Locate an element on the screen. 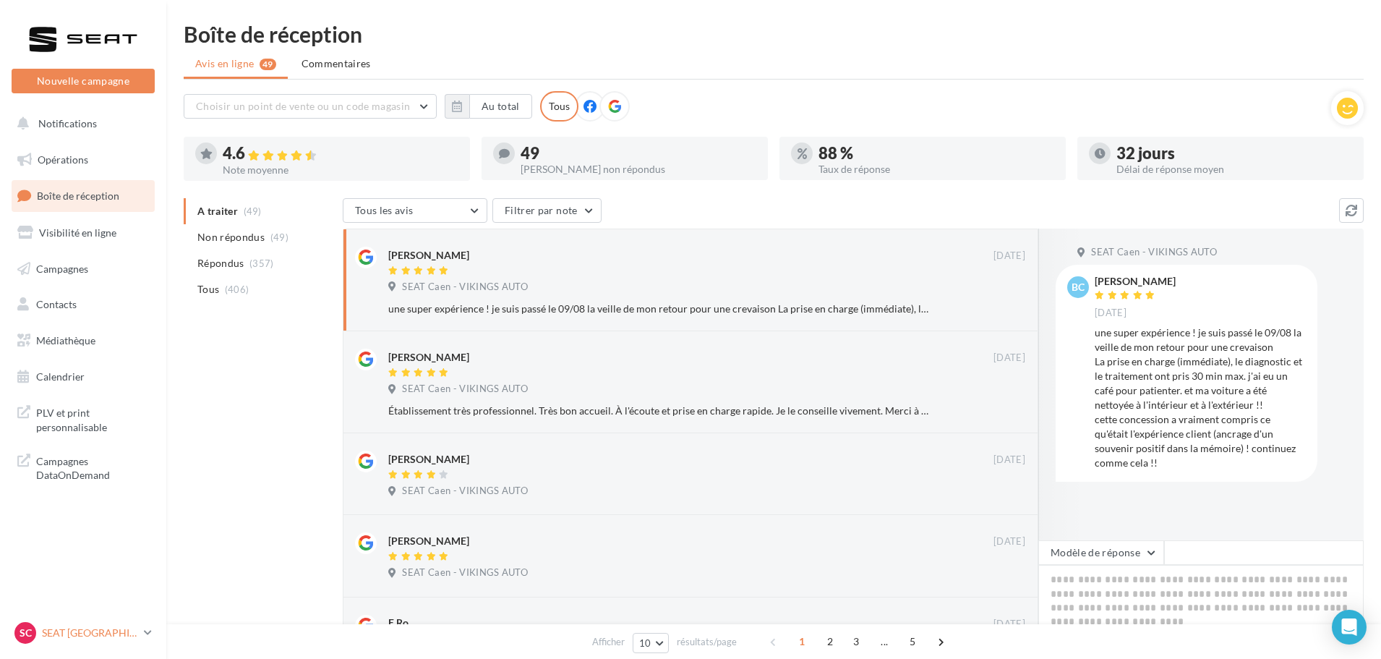 This screenshot has height=659, width=1381. span: Contacts is located at coordinates (56, 304).